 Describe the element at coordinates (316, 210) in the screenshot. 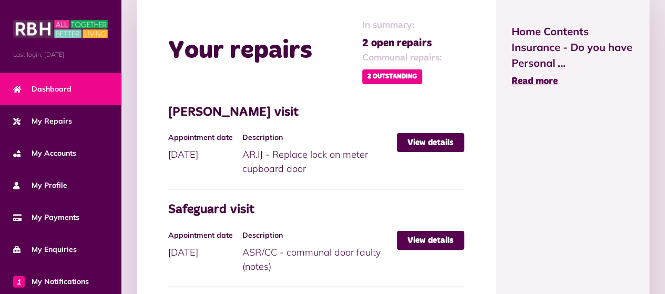

I see `h3: Safeguard visit` at that location.